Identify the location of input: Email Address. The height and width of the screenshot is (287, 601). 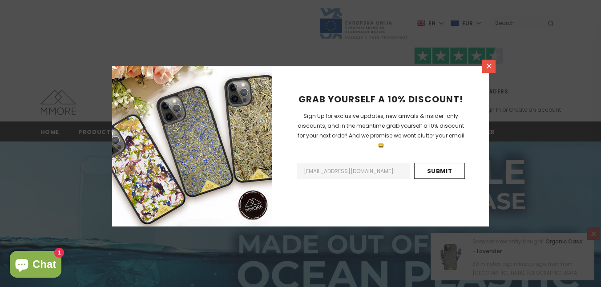
(353, 171).